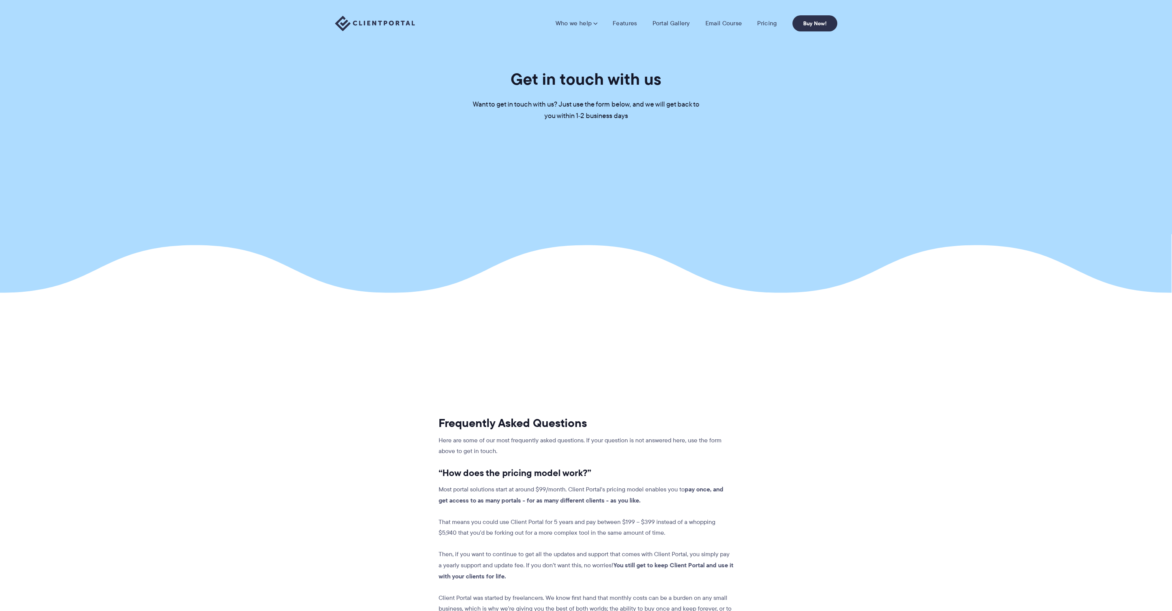 The width and height of the screenshot is (1172, 611). What do you see at coordinates (767, 23) in the screenshot?
I see `a: Pricing` at bounding box center [767, 23].